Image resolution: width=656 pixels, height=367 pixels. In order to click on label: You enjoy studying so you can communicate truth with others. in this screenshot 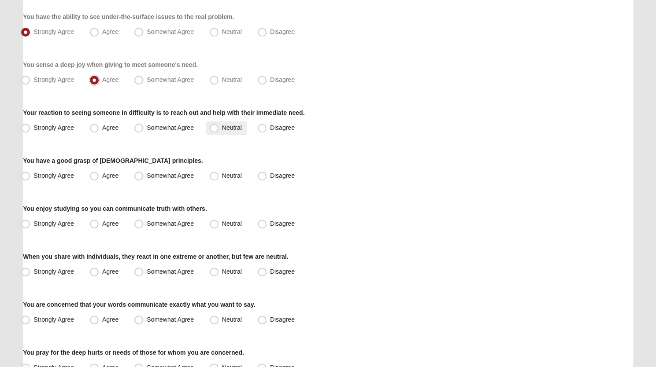, I will do `click(114, 209)`.